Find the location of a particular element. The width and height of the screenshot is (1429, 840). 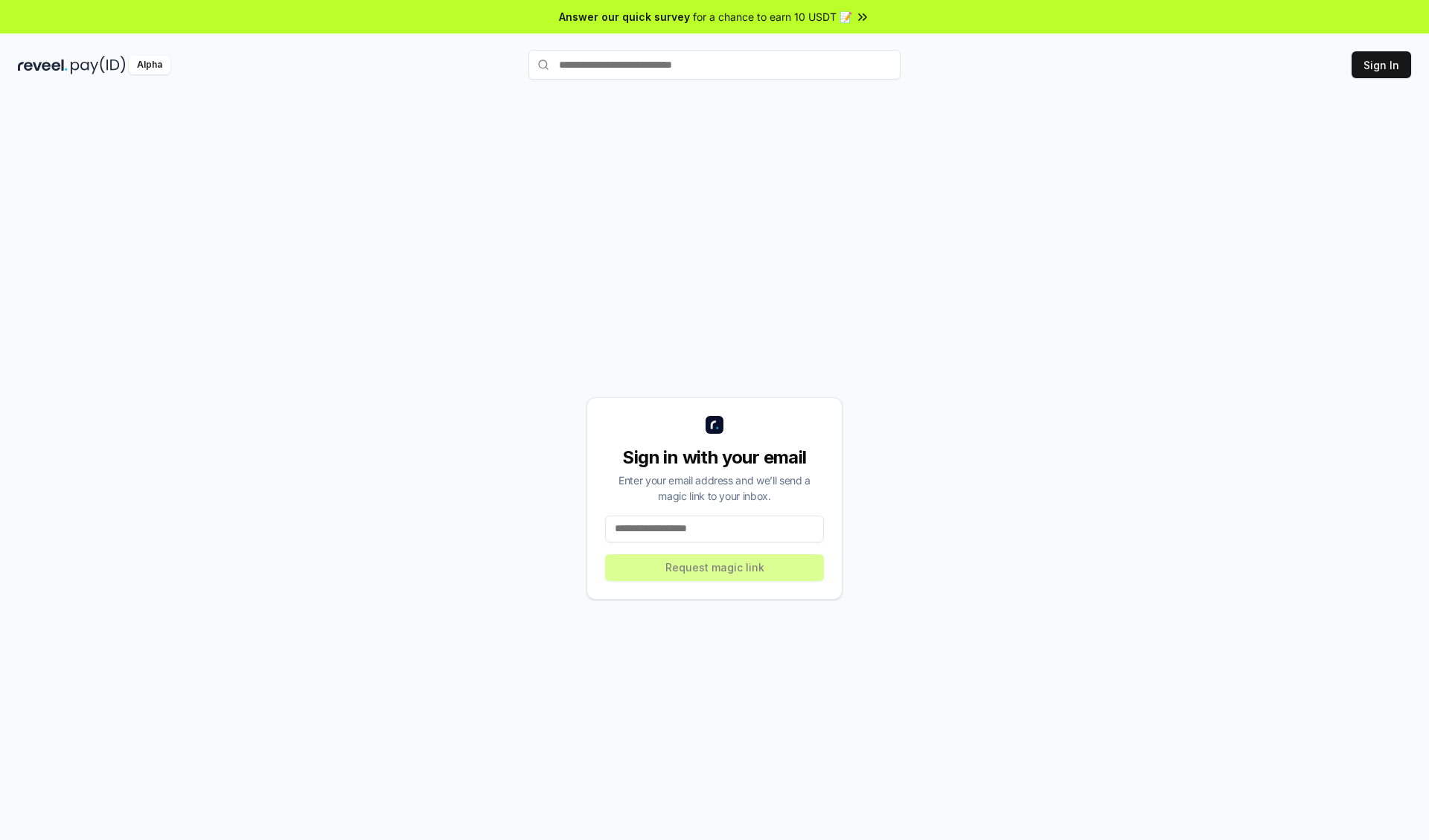

div: Alpha is located at coordinates (150, 65).